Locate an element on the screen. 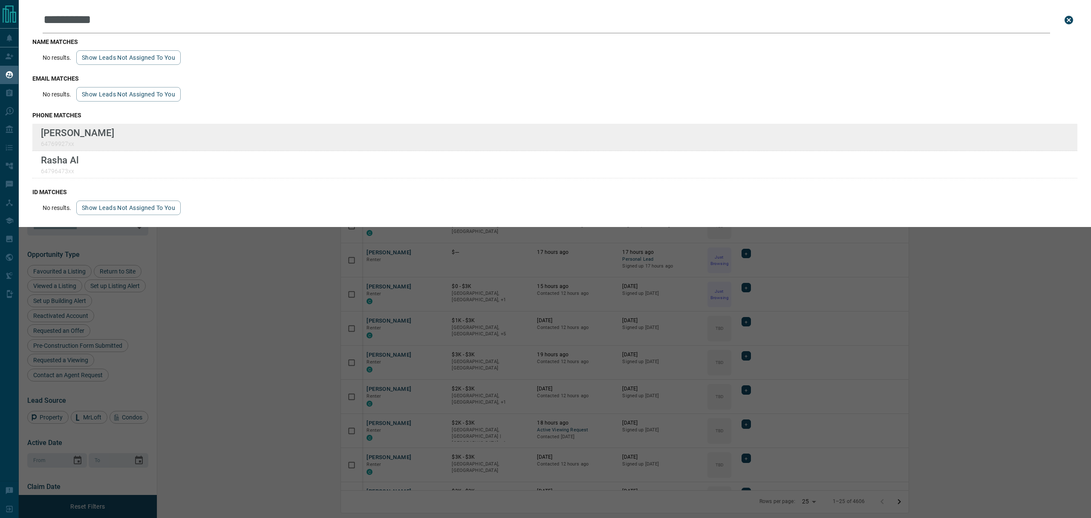  p: 64769927xx is located at coordinates (78, 144).